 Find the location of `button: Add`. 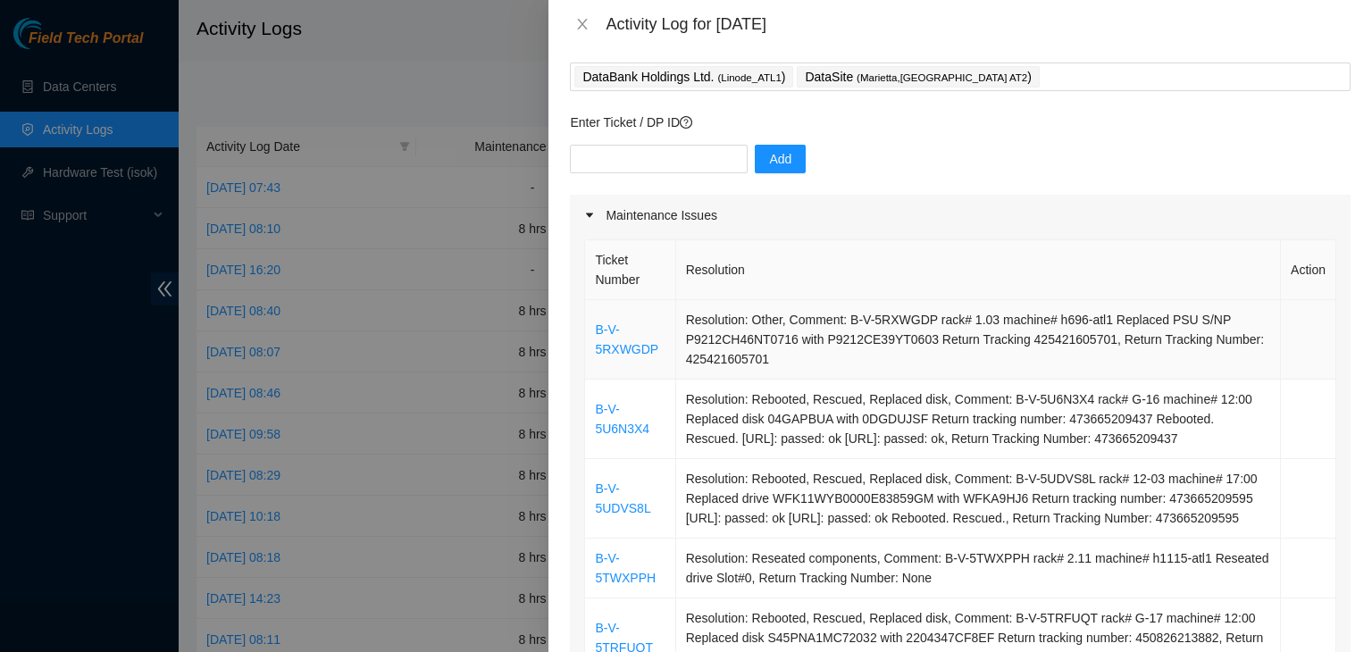

button: Add is located at coordinates (780, 159).